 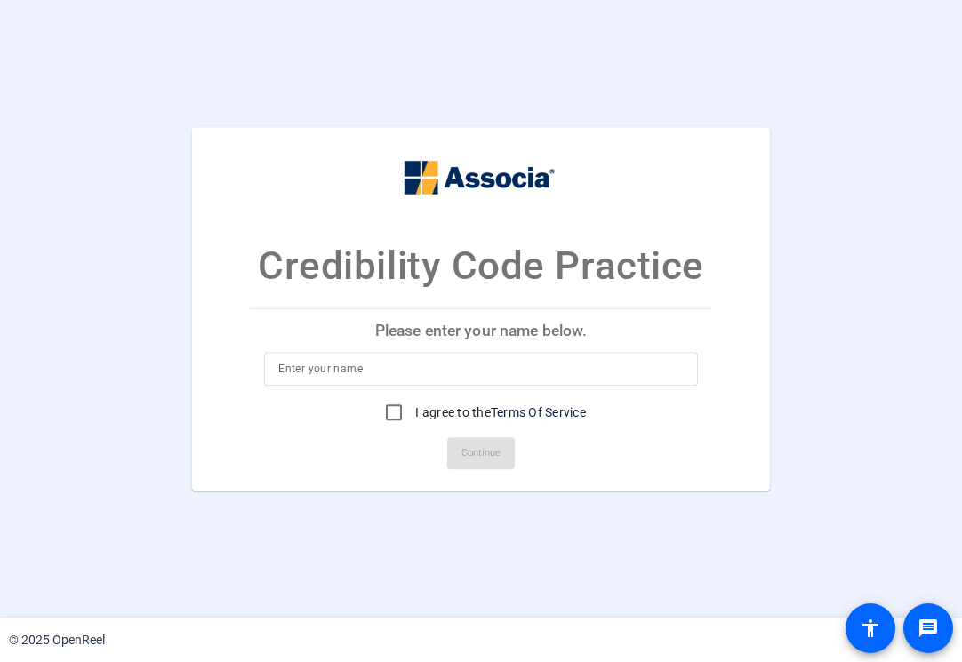 What do you see at coordinates (480, 369) in the screenshot?
I see `input: Enter your name` at bounding box center [480, 369].